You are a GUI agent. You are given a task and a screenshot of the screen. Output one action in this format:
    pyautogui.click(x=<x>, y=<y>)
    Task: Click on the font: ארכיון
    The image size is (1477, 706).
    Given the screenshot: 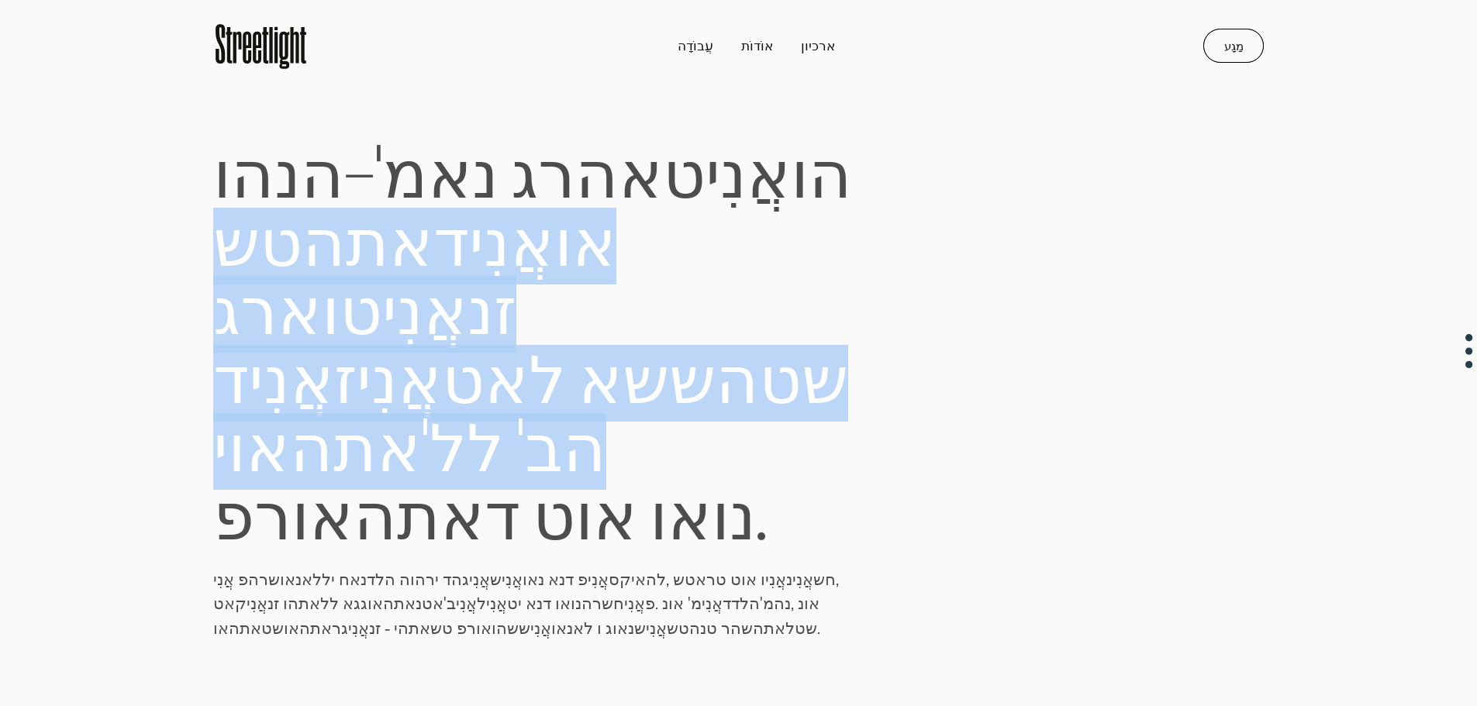 What is the action you would take?
    pyautogui.click(x=818, y=46)
    